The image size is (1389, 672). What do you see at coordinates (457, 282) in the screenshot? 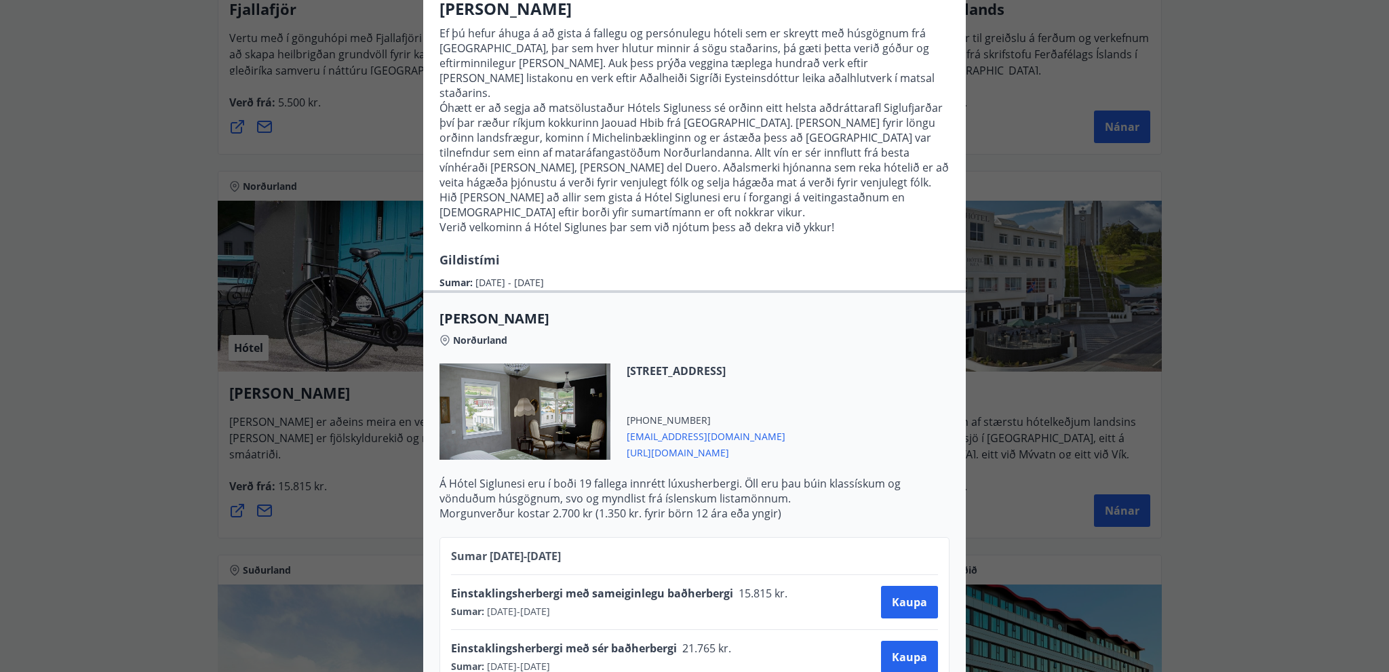
I see `span: Sumar :` at bounding box center [457, 282].